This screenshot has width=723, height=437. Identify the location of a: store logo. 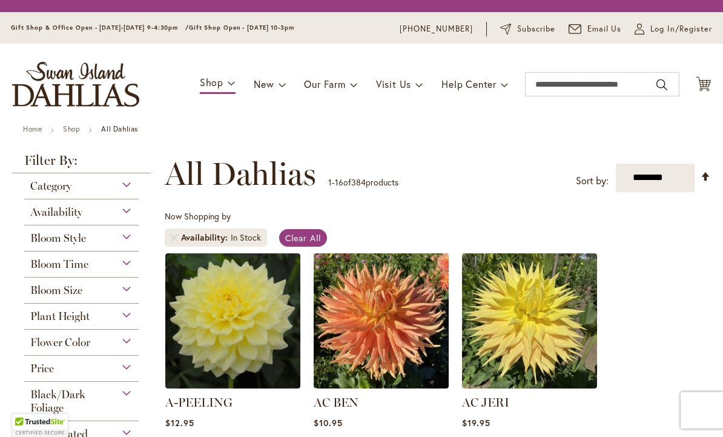
(76, 84).